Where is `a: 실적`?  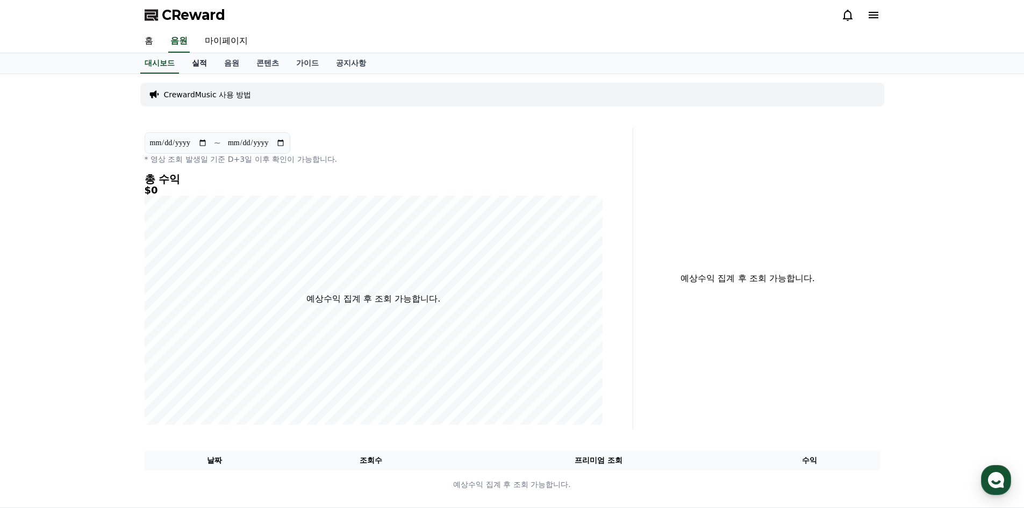
a: 실적 is located at coordinates (199, 63).